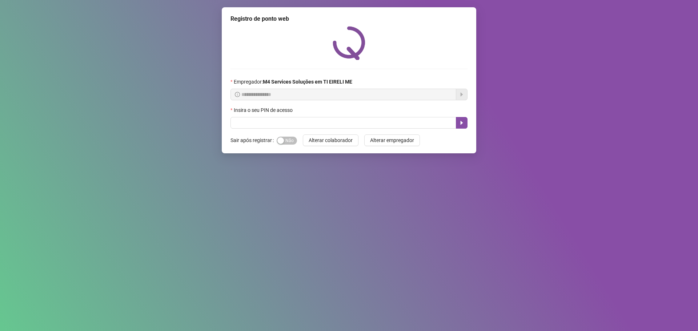 This screenshot has height=331, width=698. I want to click on strong: M4 Services Soluções em TI EIRELI ME, so click(308, 82).